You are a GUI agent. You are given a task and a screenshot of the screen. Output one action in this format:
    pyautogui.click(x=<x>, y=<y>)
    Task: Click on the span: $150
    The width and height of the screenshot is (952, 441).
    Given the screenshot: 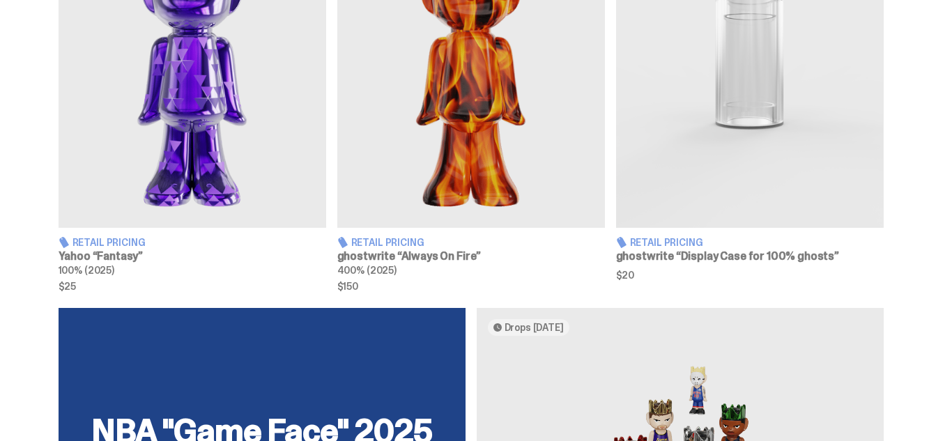 What is the action you would take?
    pyautogui.click(x=471, y=286)
    